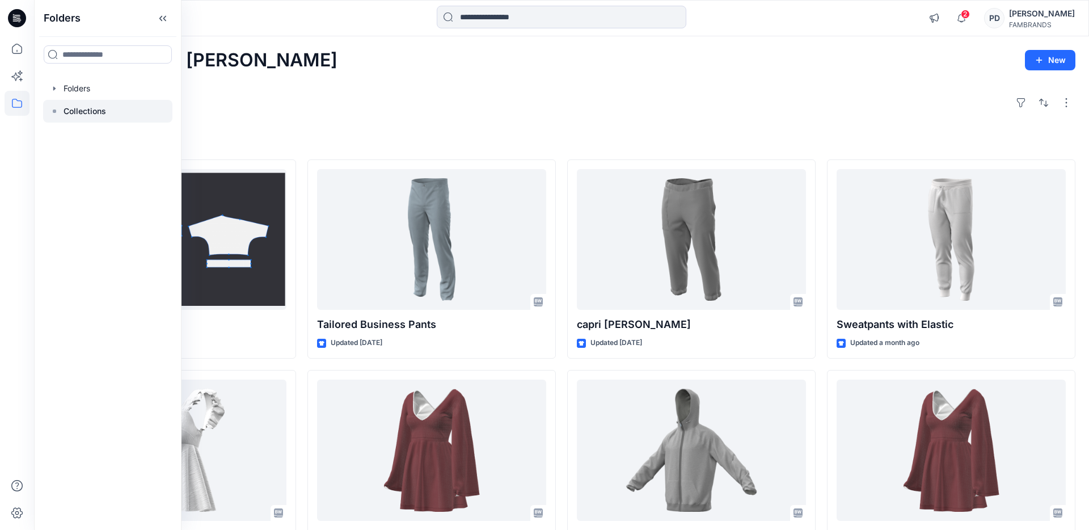 The height and width of the screenshot is (530, 1089). What do you see at coordinates (561, 141) in the screenshot?
I see `h4: Styles` at bounding box center [561, 141].